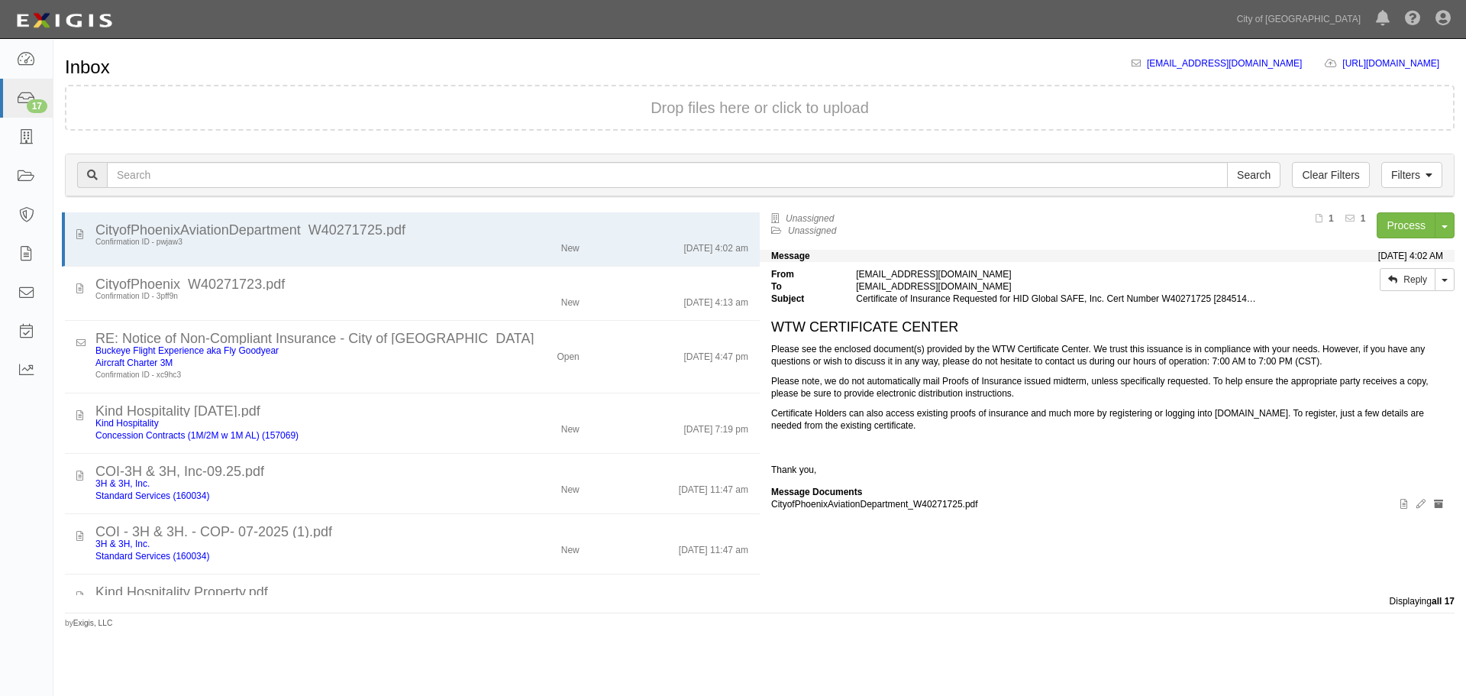 The height and width of the screenshot is (696, 1466). I want to click on a: Exigis, LLC, so click(93, 622).